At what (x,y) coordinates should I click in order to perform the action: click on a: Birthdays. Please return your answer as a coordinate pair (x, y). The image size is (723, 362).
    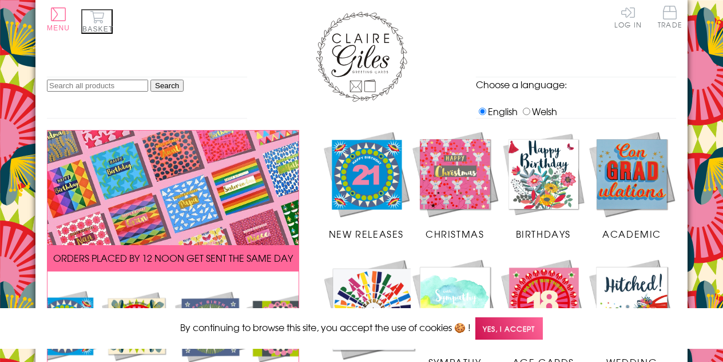
    Looking at the image, I should click on (543, 185).